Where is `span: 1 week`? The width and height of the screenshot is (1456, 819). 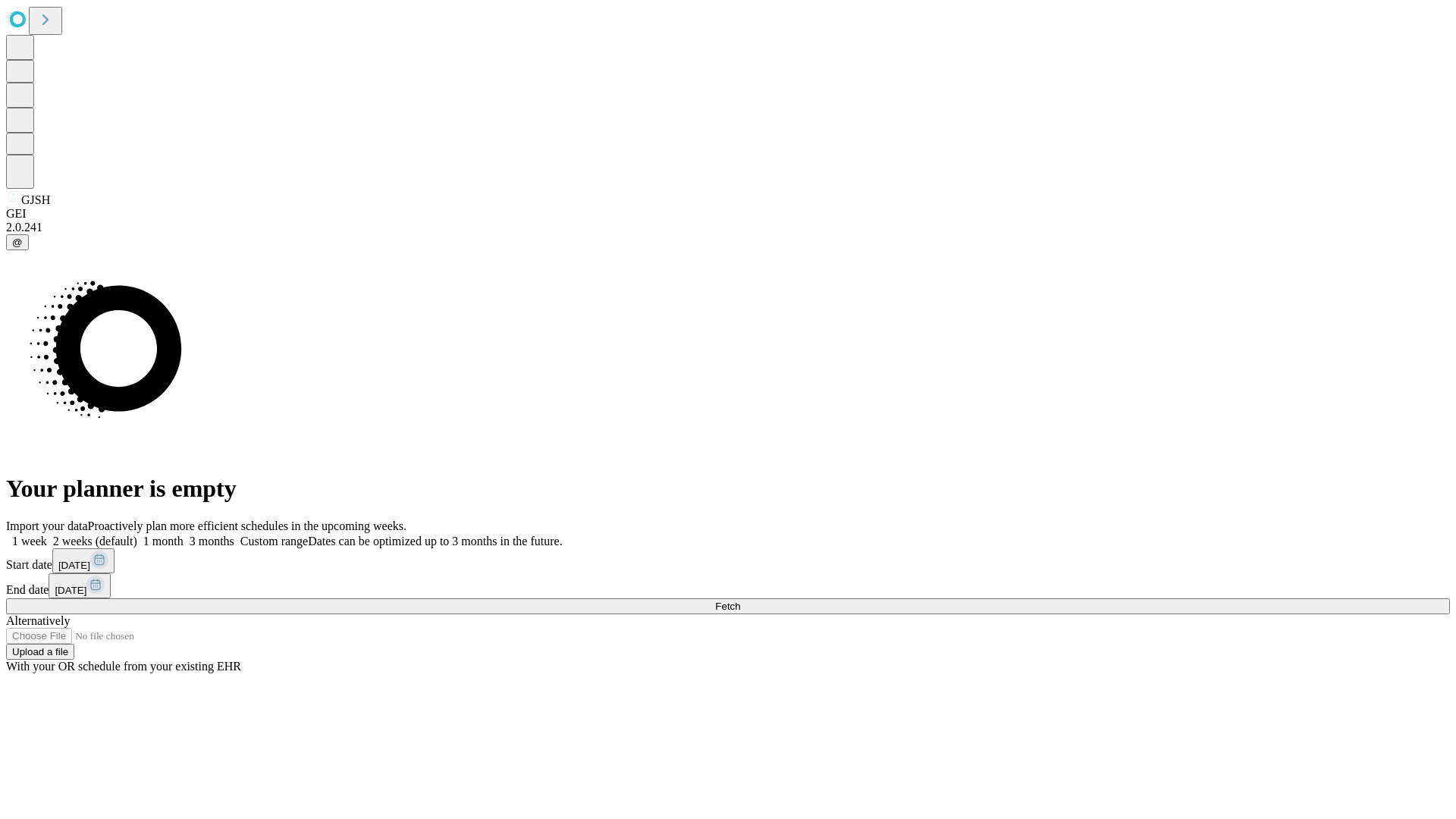 span: 1 week is located at coordinates (30, 540).